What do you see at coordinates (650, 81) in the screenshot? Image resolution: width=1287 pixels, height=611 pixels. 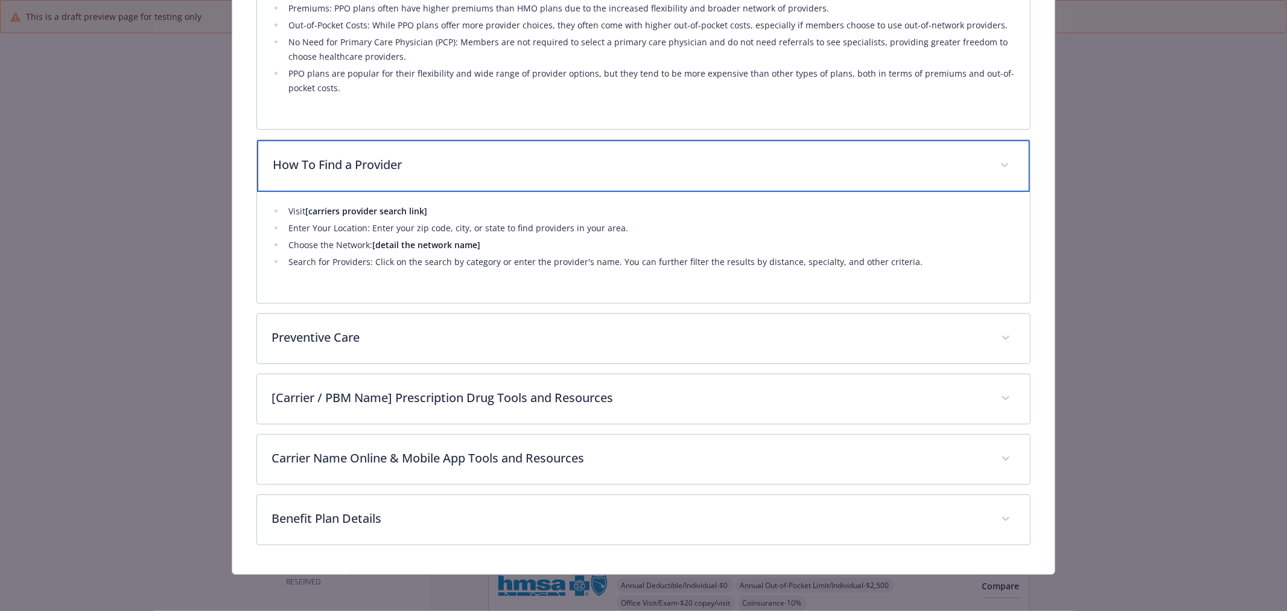 I see `li: PPO plans are popular for their flexibility and wide range of provider options, but they tend to ...` at bounding box center [650, 81].